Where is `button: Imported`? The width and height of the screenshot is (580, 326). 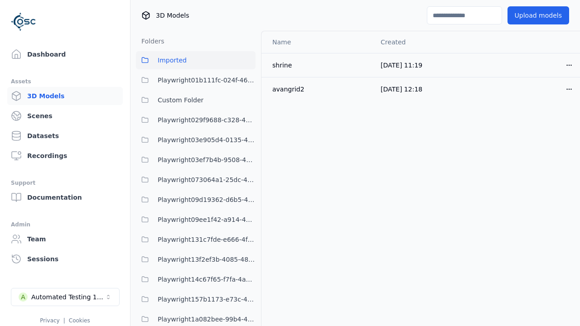 button: Imported is located at coordinates (196, 60).